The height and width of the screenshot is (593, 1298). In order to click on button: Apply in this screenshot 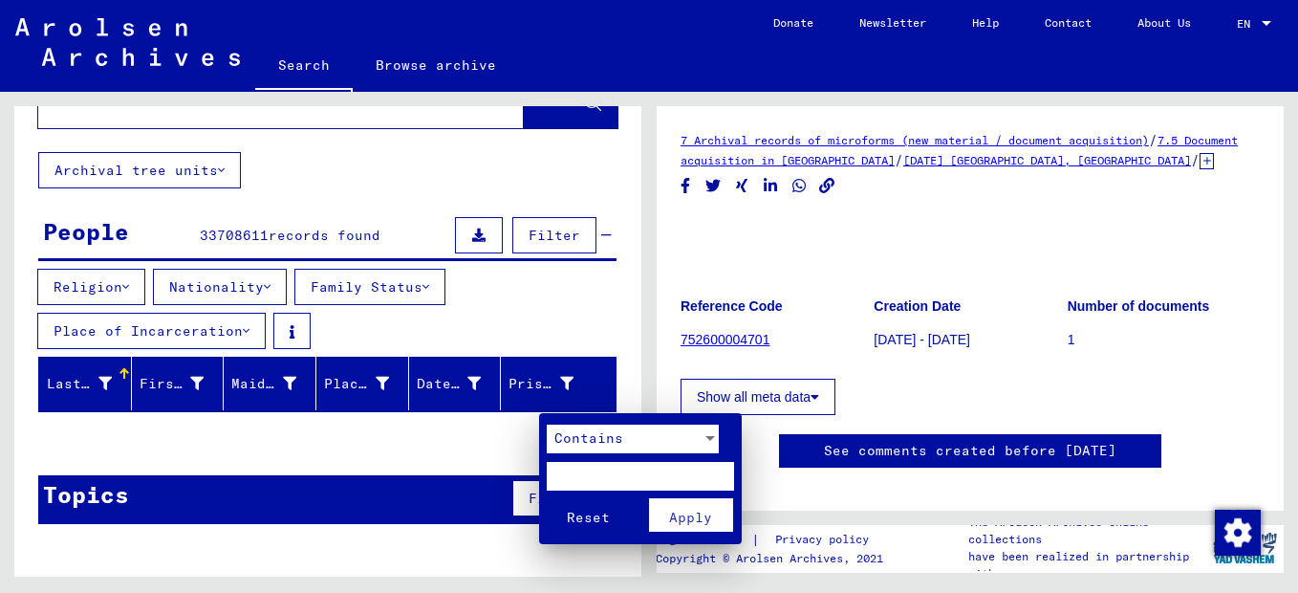, I will do `click(691, 514)`.